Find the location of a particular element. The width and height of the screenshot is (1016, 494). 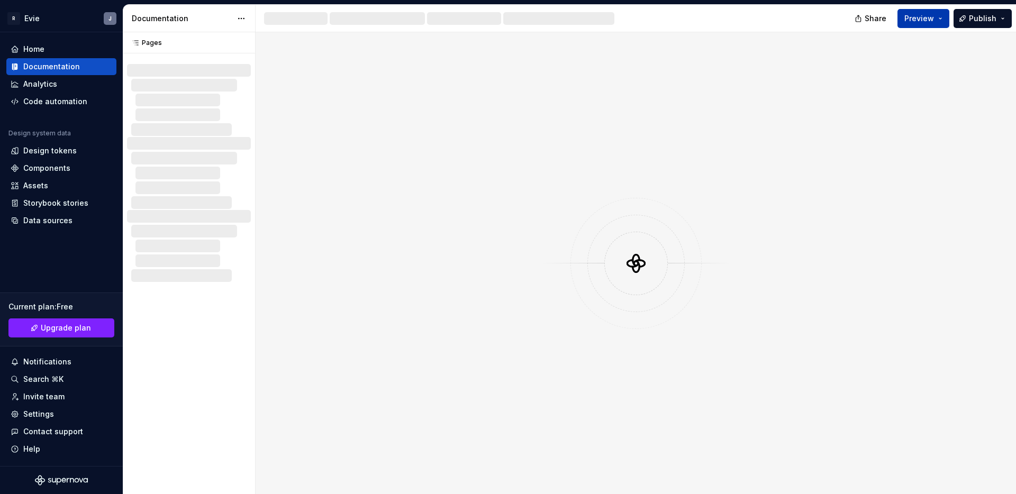

div: Pages is located at coordinates (144, 43).